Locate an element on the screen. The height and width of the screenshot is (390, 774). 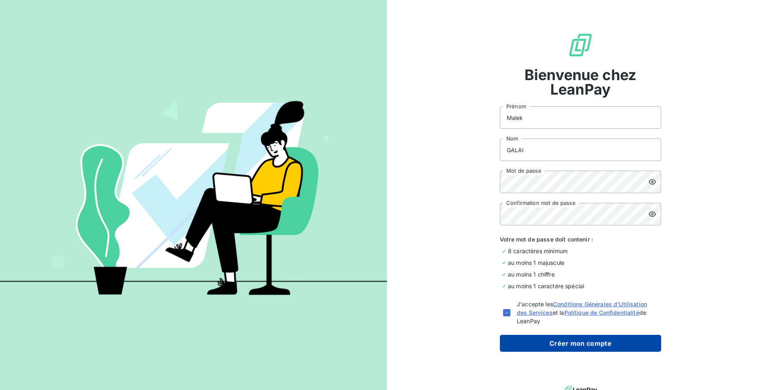
span: J'accepte les et la de LeanPay is located at coordinates (587, 313).